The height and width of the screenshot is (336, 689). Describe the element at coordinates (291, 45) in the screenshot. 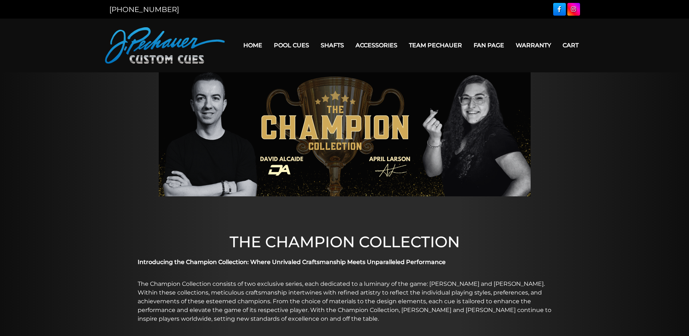

I see `a: Pool Cues` at that location.